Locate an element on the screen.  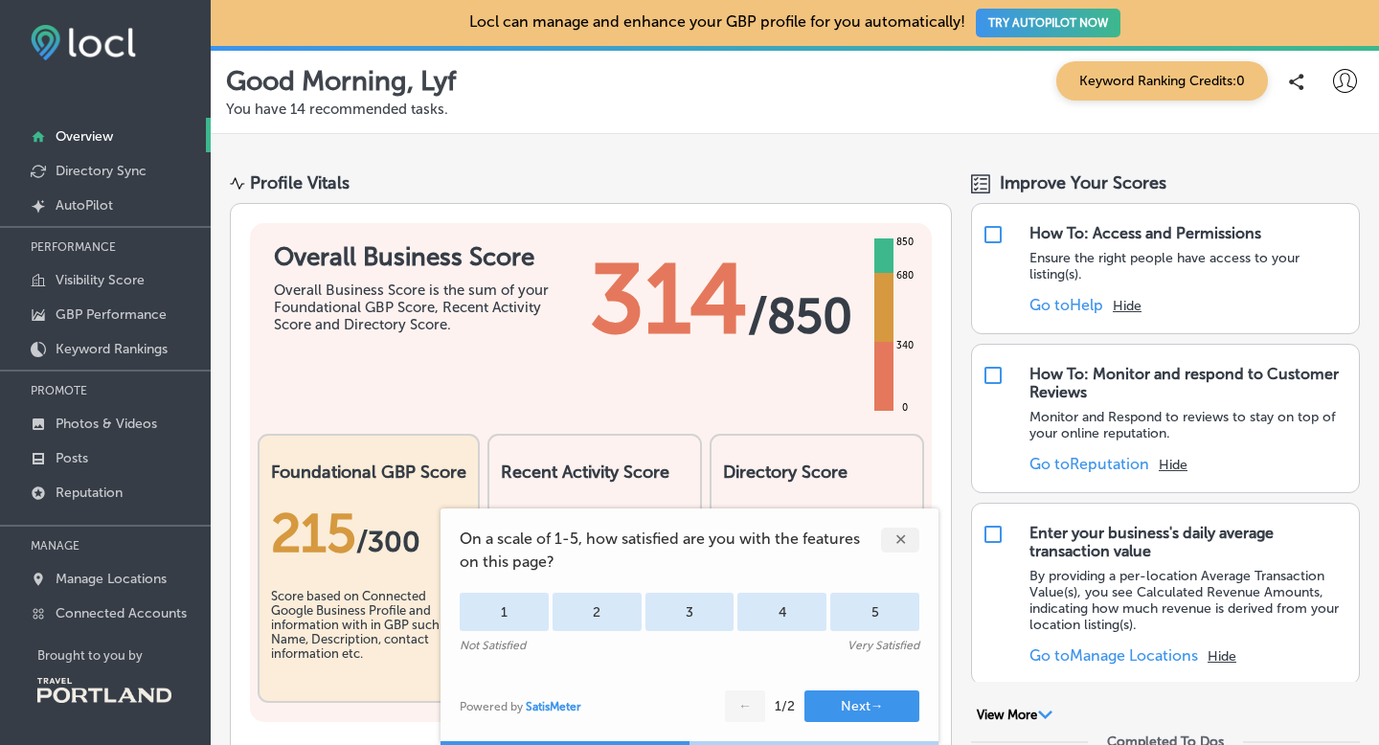
div: 20 is located at coordinates (595, 533).